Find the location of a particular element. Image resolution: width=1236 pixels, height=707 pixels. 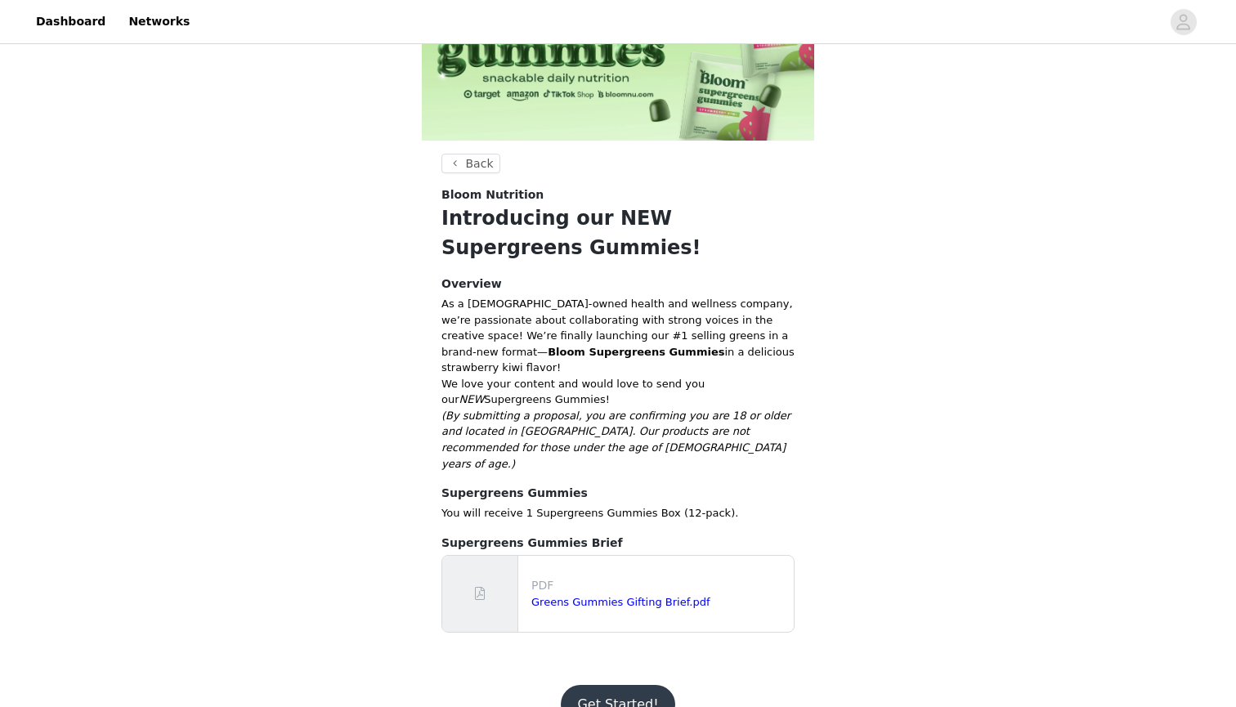

h4: Supergreens Gummies is located at coordinates (618, 493).